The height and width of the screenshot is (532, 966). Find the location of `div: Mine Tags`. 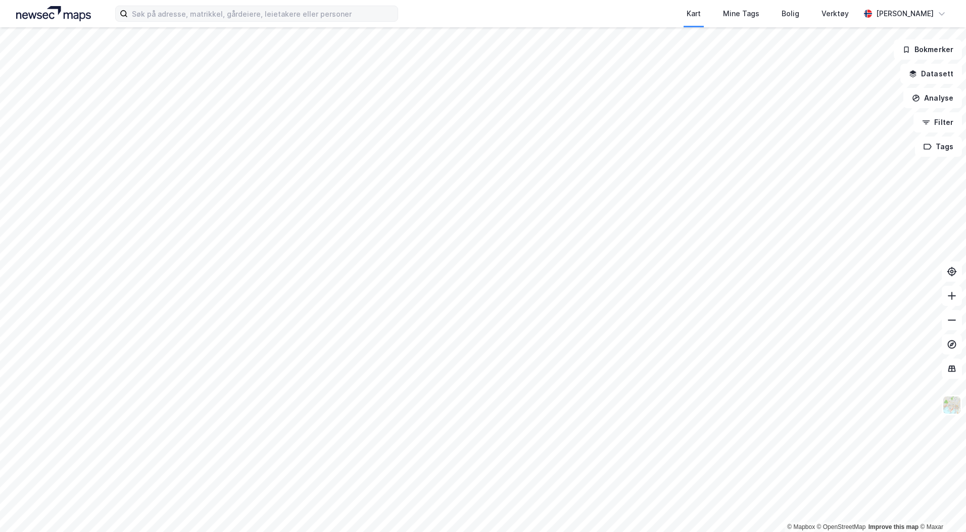

div: Mine Tags is located at coordinates (741, 14).